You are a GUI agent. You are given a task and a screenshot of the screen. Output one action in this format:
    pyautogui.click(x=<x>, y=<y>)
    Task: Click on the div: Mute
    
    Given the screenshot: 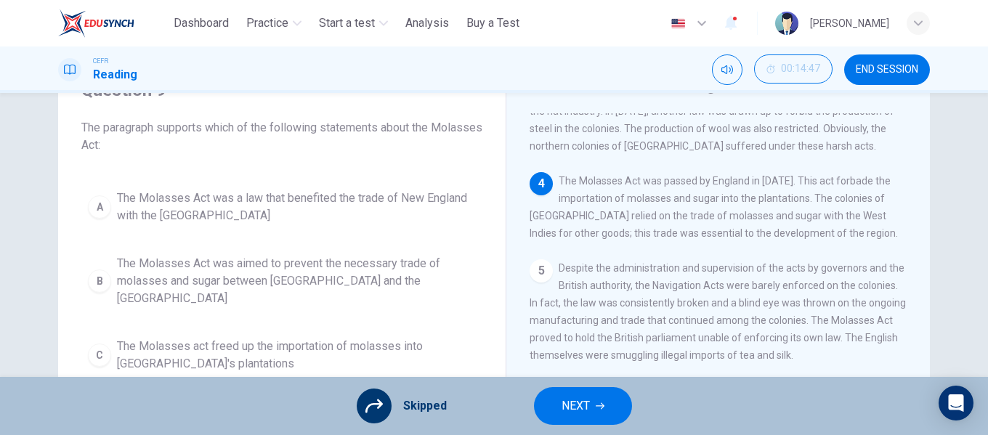 What is the action you would take?
    pyautogui.click(x=727, y=70)
    